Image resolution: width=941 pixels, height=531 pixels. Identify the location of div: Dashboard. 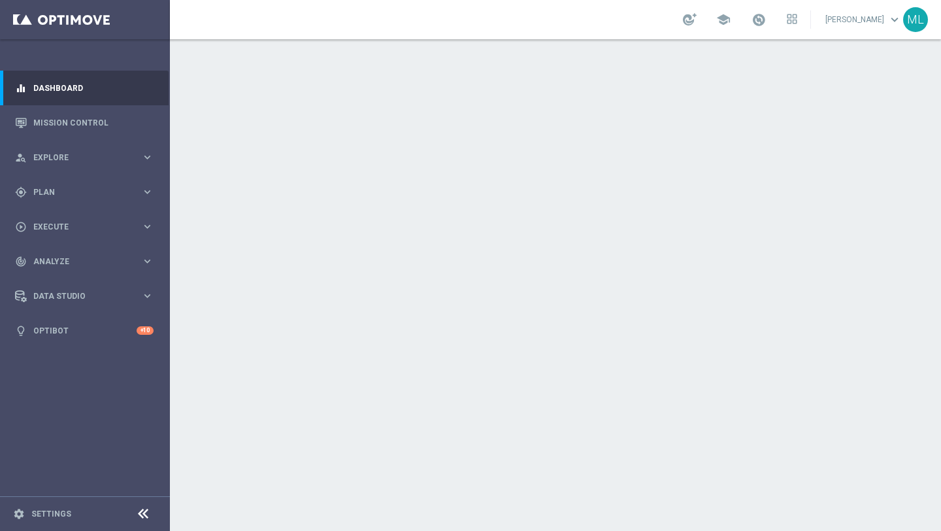
(84, 88).